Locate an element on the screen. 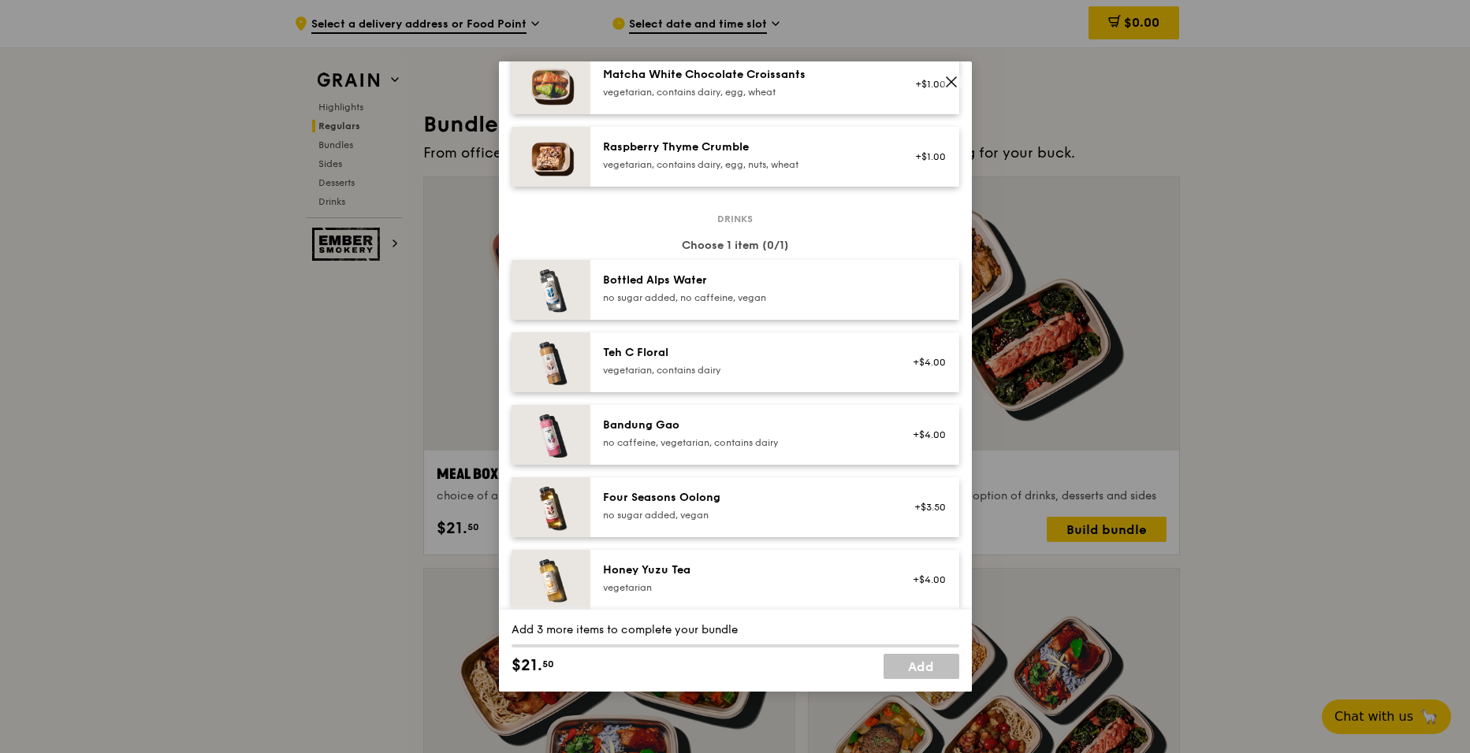  div: Matcha White Chocolate Croissants is located at coordinates (744, 75).